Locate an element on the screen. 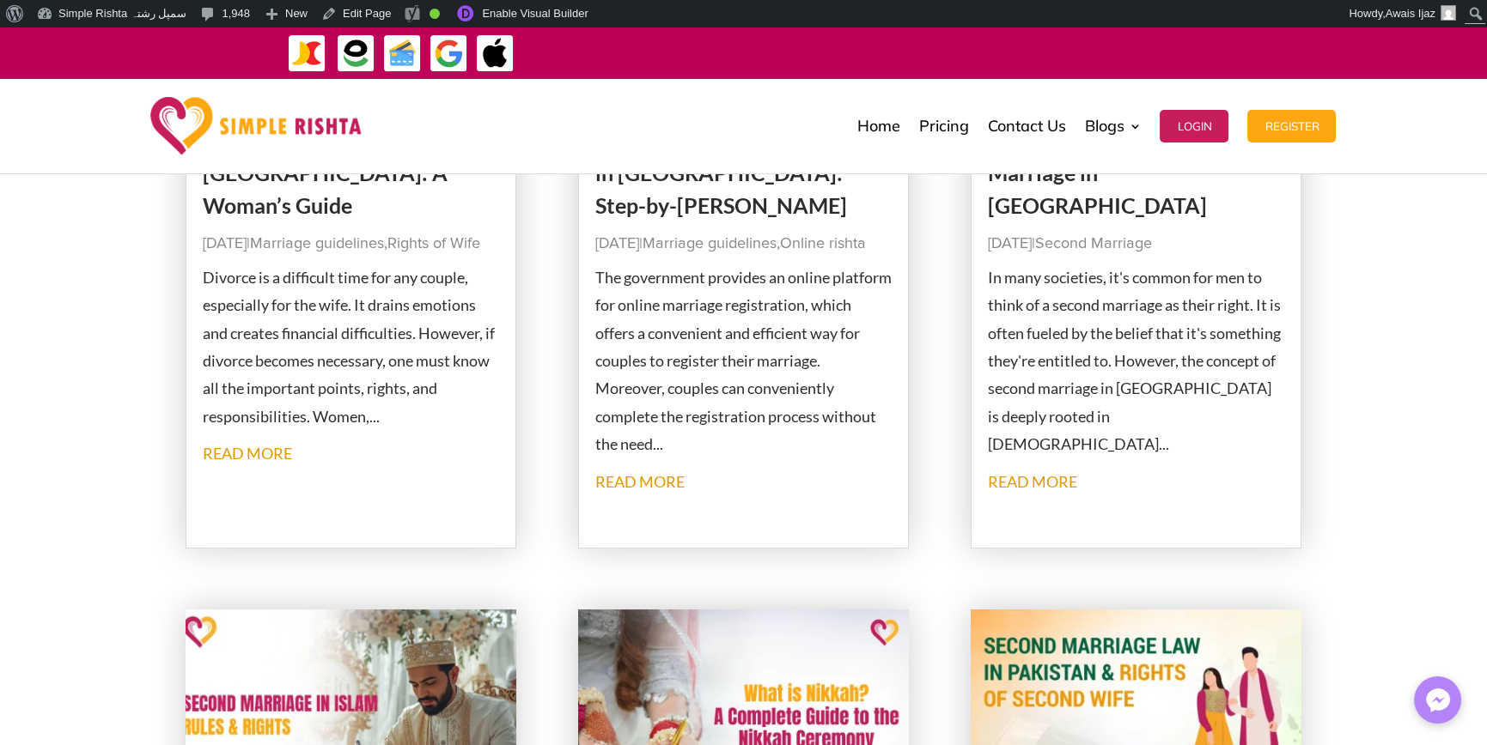 The height and width of the screenshot is (745, 1487). img: tab_domain_overview_orange.svg is located at coordinates (53, 106).